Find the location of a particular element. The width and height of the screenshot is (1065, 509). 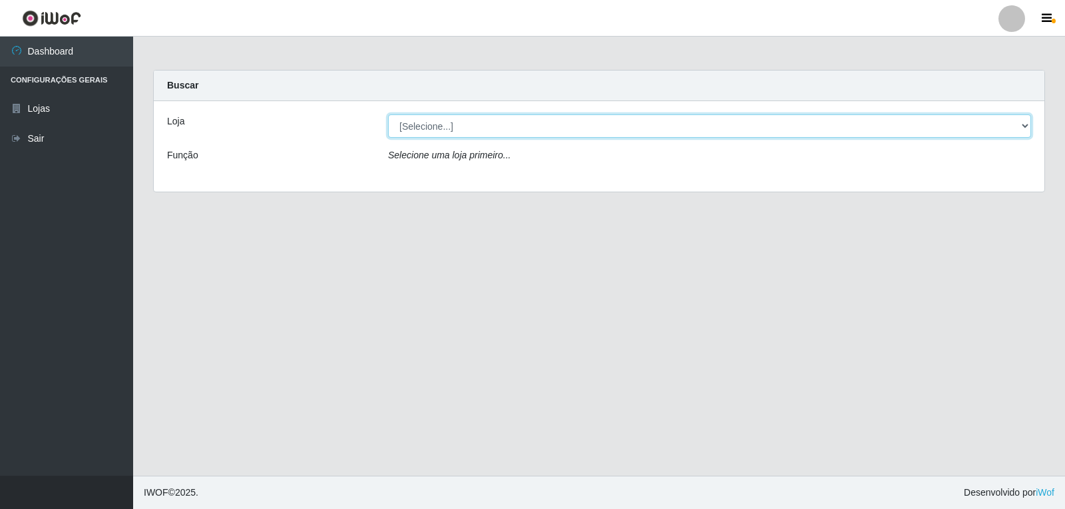

i: Selecione uma loja primeiro... is located at coordinates (449, 155).